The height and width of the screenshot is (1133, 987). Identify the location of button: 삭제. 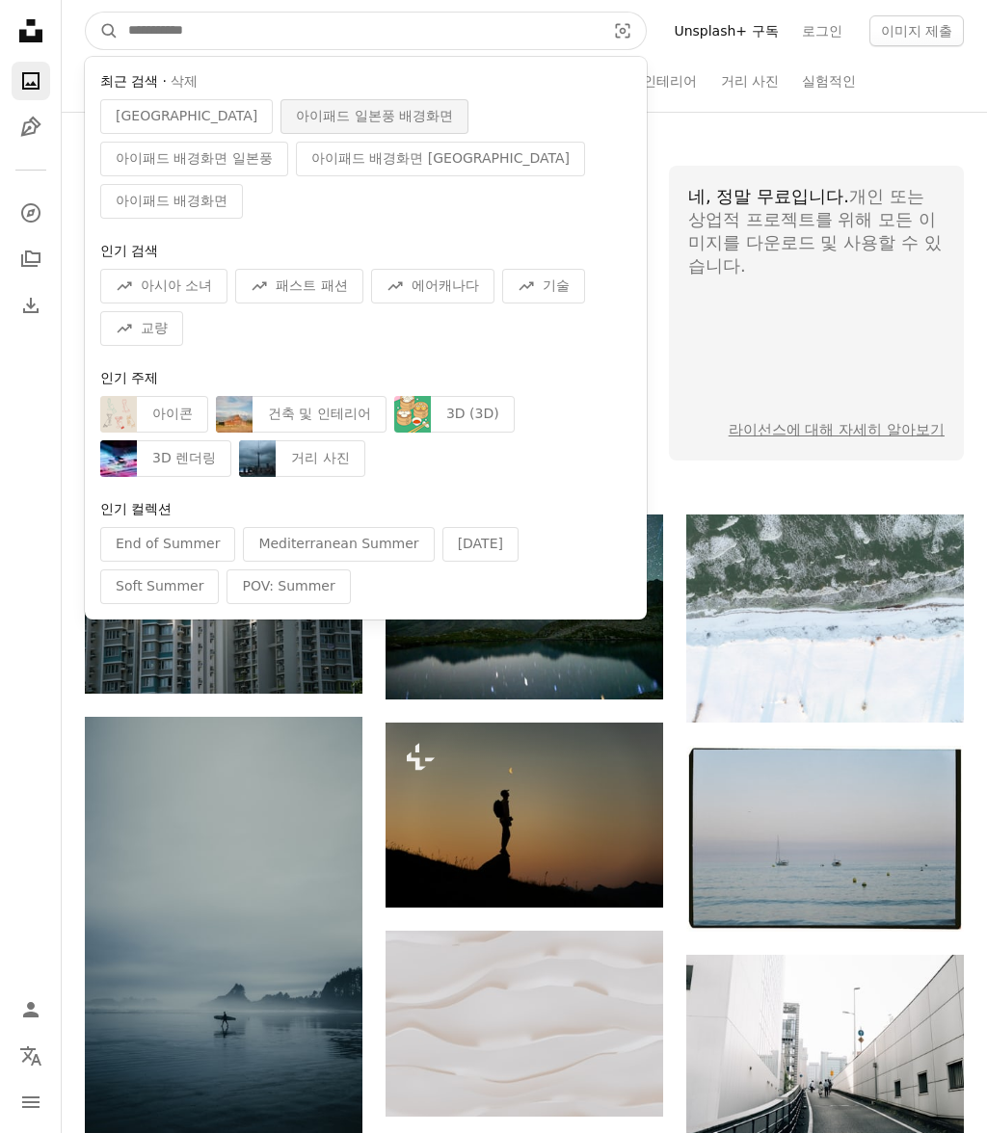
(184, 82).